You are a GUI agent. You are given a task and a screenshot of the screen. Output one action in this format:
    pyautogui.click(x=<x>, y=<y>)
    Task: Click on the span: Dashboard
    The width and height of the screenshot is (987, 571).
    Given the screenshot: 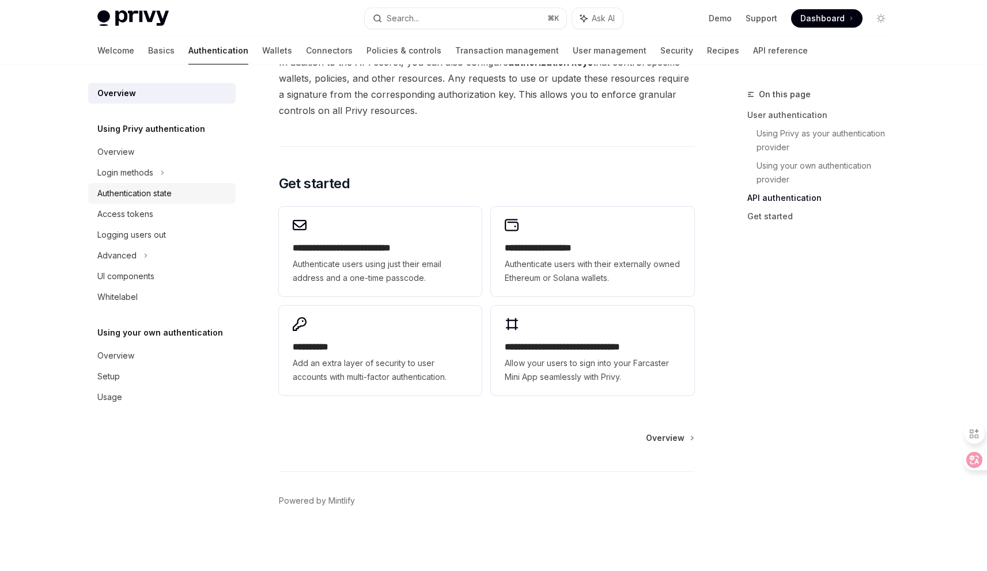 What is the action you would take?
    pyautogui.click(x=822, y=18)
    